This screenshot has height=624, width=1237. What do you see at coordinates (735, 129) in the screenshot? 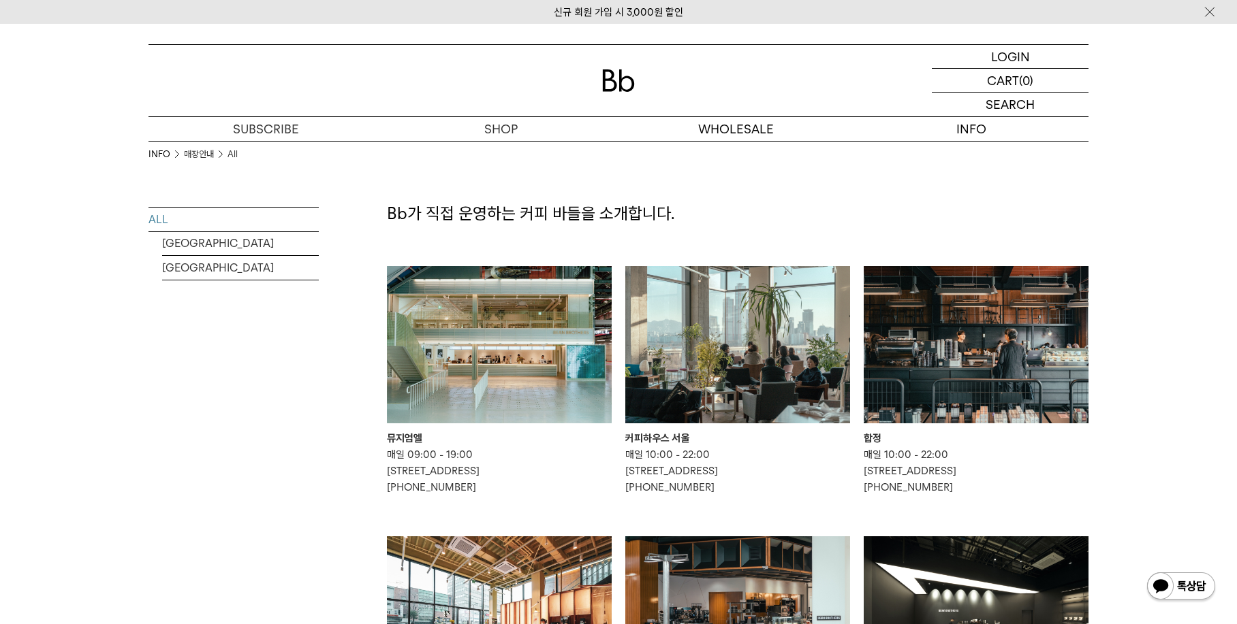
I see `p: WHOLESALE` at bounding box center [735, 129].